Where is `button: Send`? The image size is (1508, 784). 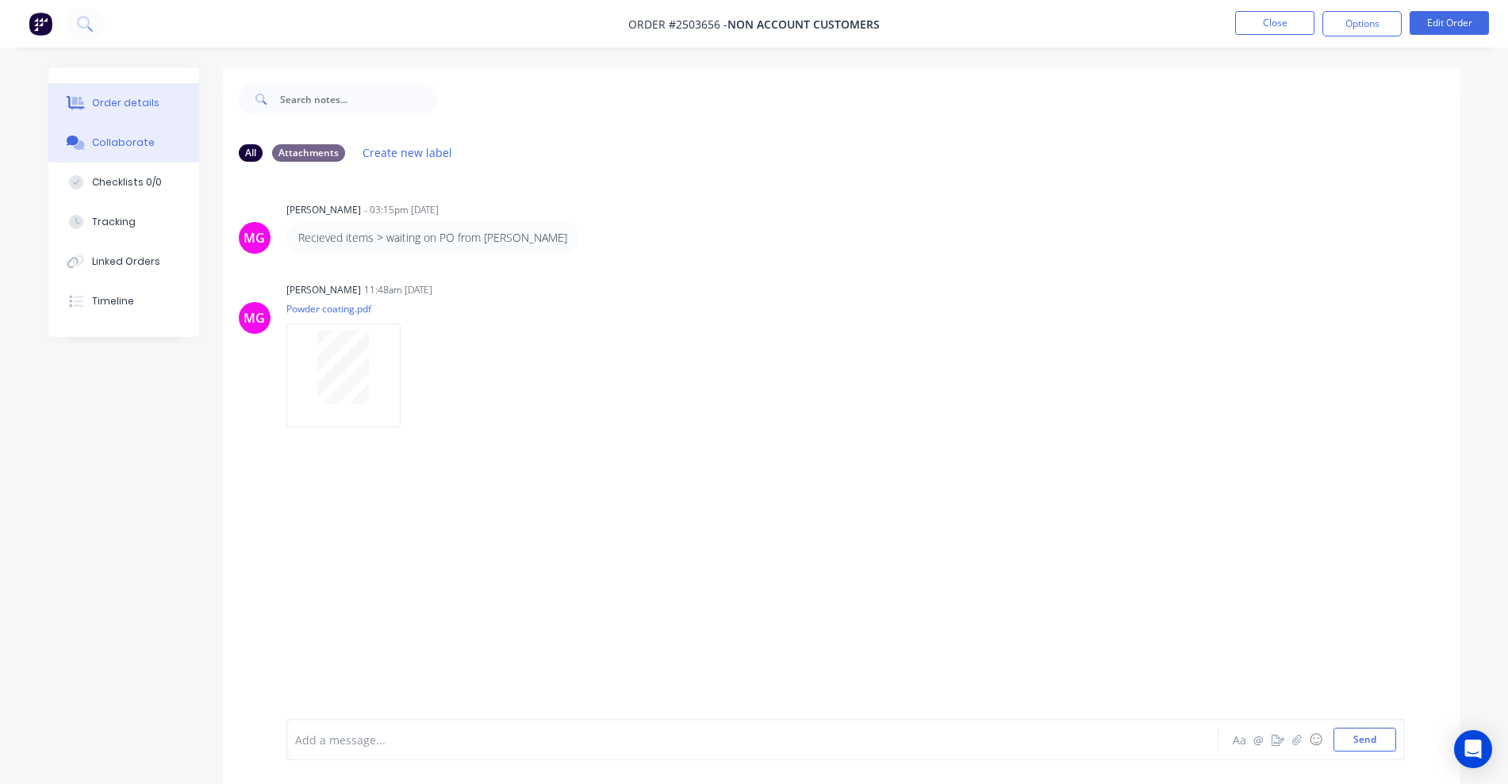 button: Send is located at coordinates (1364, 740).